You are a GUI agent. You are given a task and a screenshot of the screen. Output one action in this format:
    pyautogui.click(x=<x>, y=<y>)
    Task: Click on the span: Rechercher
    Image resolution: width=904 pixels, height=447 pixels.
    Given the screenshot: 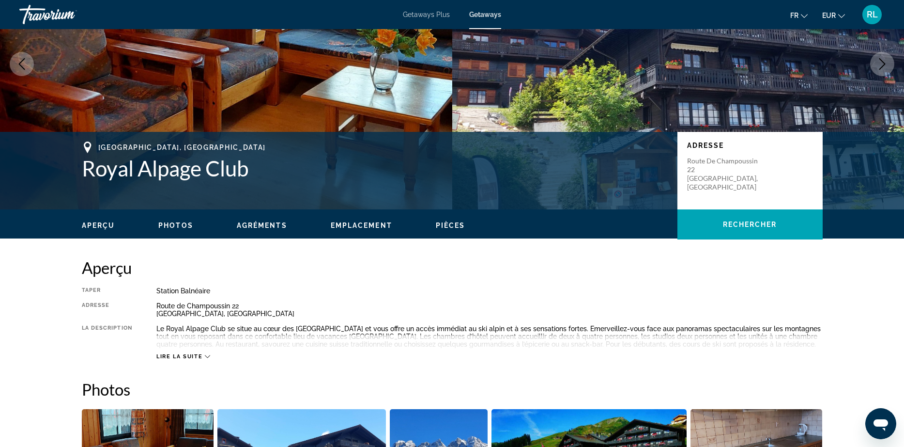 What is the action you would take?
    pyautogui.click(x=750, y=224)
    